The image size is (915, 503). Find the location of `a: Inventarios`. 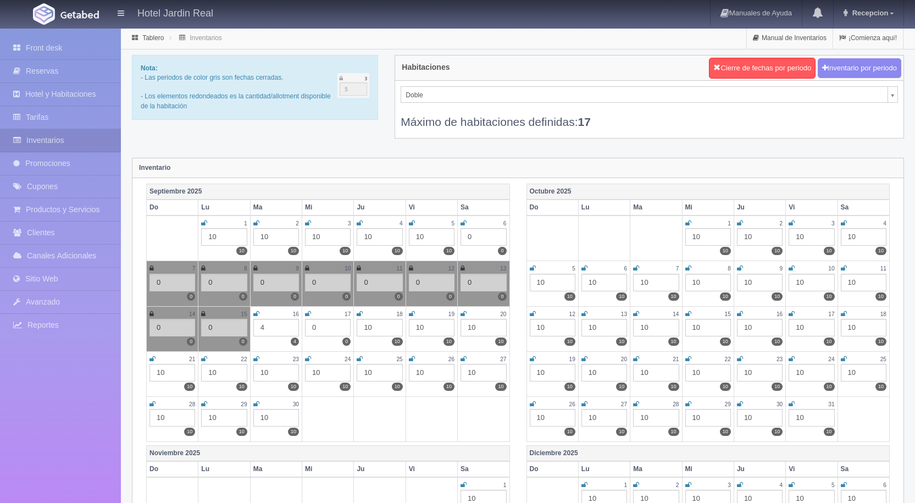

a: Inventarios is located at coordinates (206, 38).